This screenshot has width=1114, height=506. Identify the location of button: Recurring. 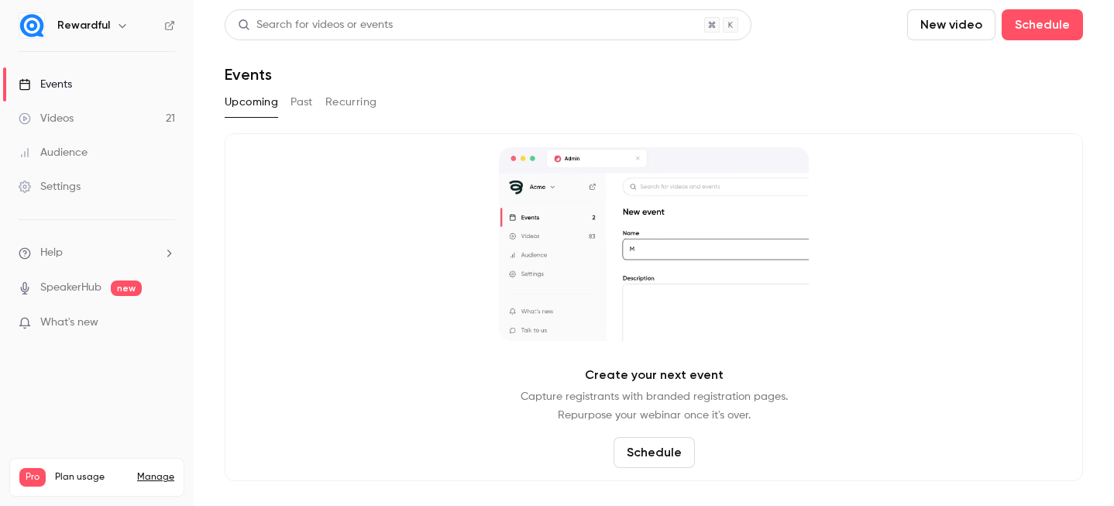
(351, 102).